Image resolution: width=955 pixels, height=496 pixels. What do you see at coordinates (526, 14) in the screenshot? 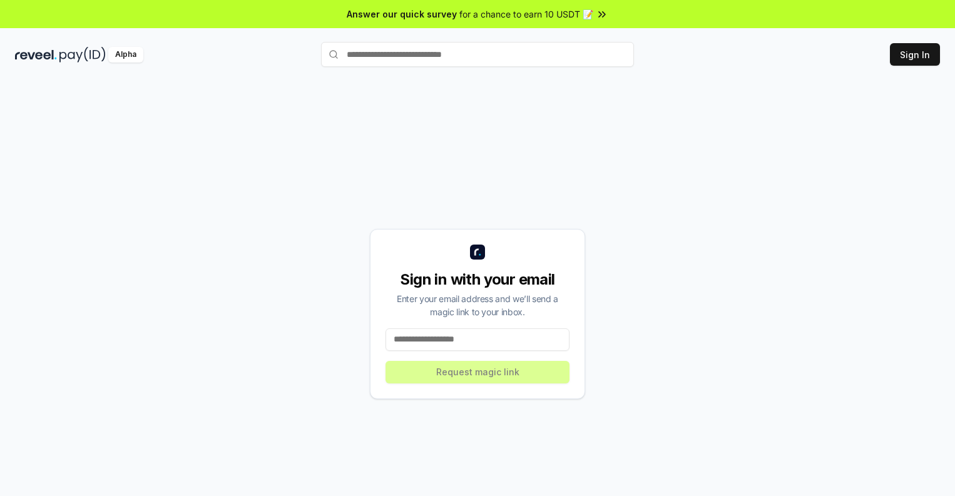
I see `span: for a chance to earn 10 USDT 📝` at bounding box center [526, 14].